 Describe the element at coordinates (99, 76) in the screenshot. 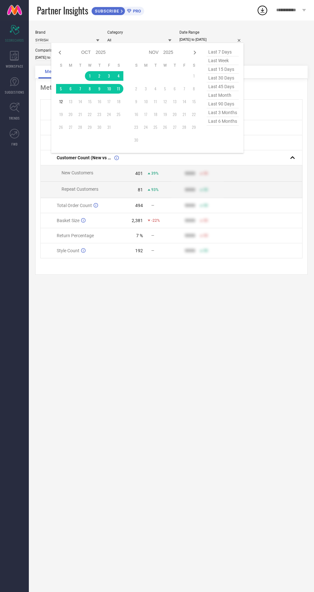

I see `td: Thu Oct 02 2025` at that location.